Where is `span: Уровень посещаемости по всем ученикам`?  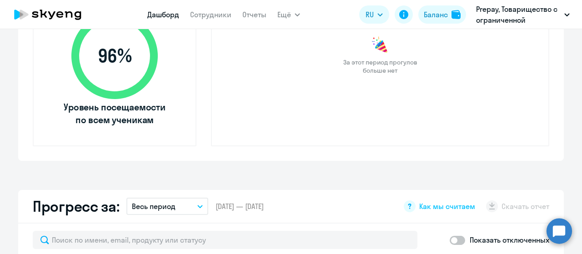 span: Уровень посещаемости по всем ученикам is located at coordinates (115, 114).